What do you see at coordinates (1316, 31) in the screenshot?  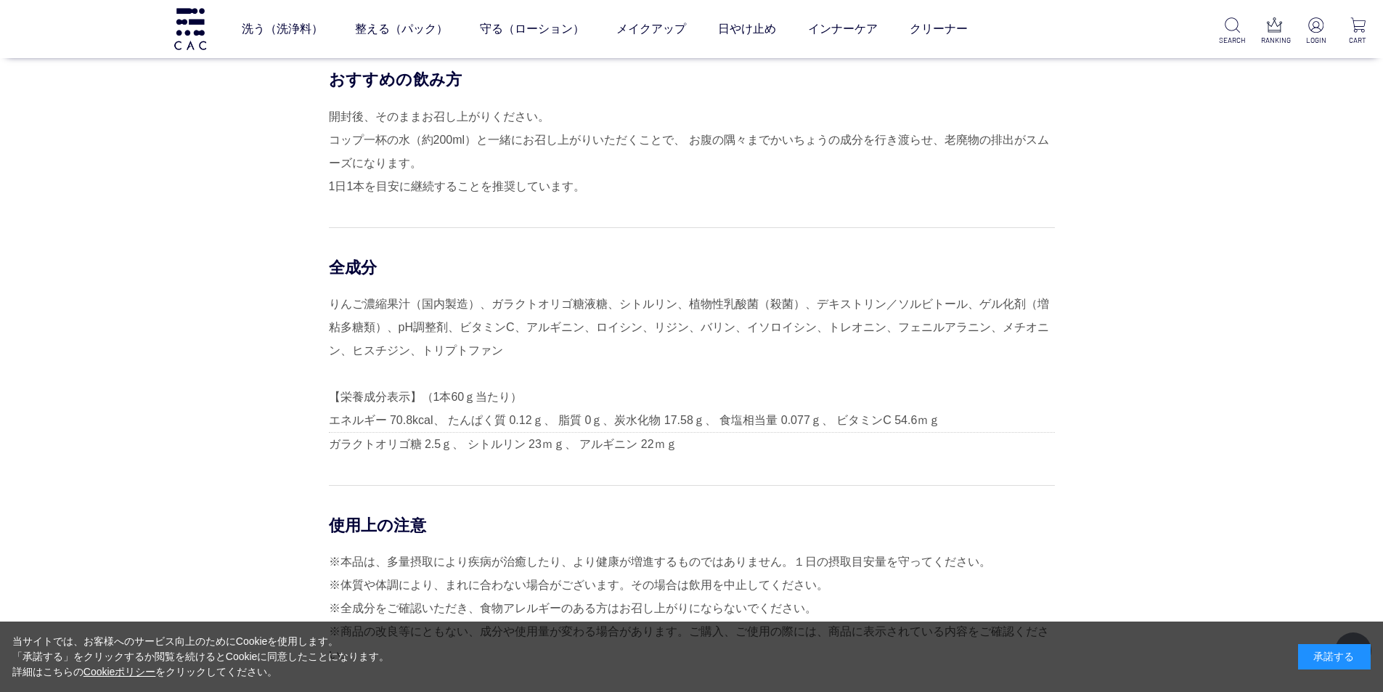 I see `a: LOGIN` at bounding box center [1316, 31].